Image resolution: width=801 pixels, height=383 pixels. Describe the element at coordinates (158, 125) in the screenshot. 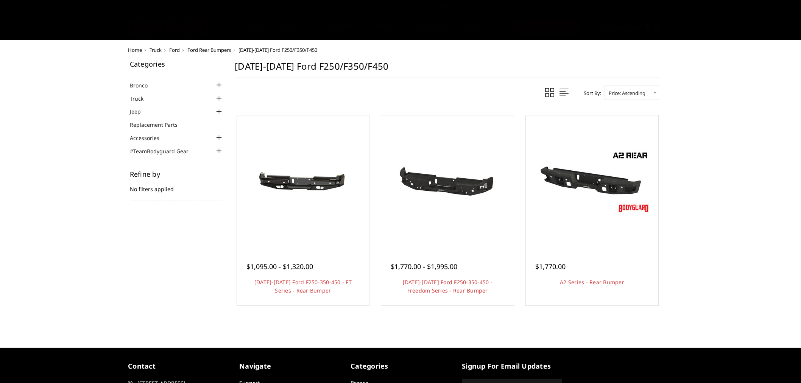

I see `a: Replacement Parts` at that location.